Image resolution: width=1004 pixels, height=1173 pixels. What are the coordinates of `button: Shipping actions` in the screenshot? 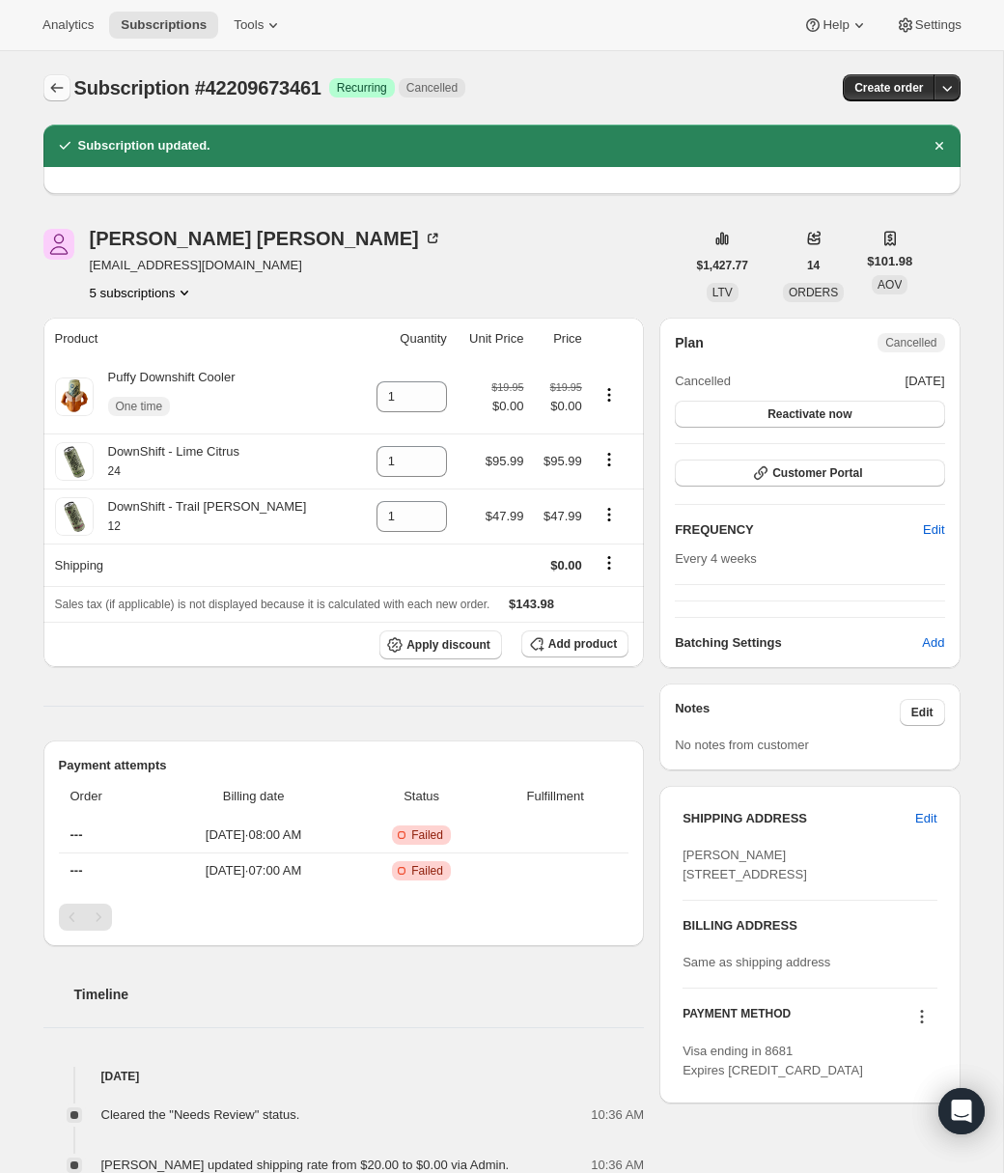 It's located at (609, 563).